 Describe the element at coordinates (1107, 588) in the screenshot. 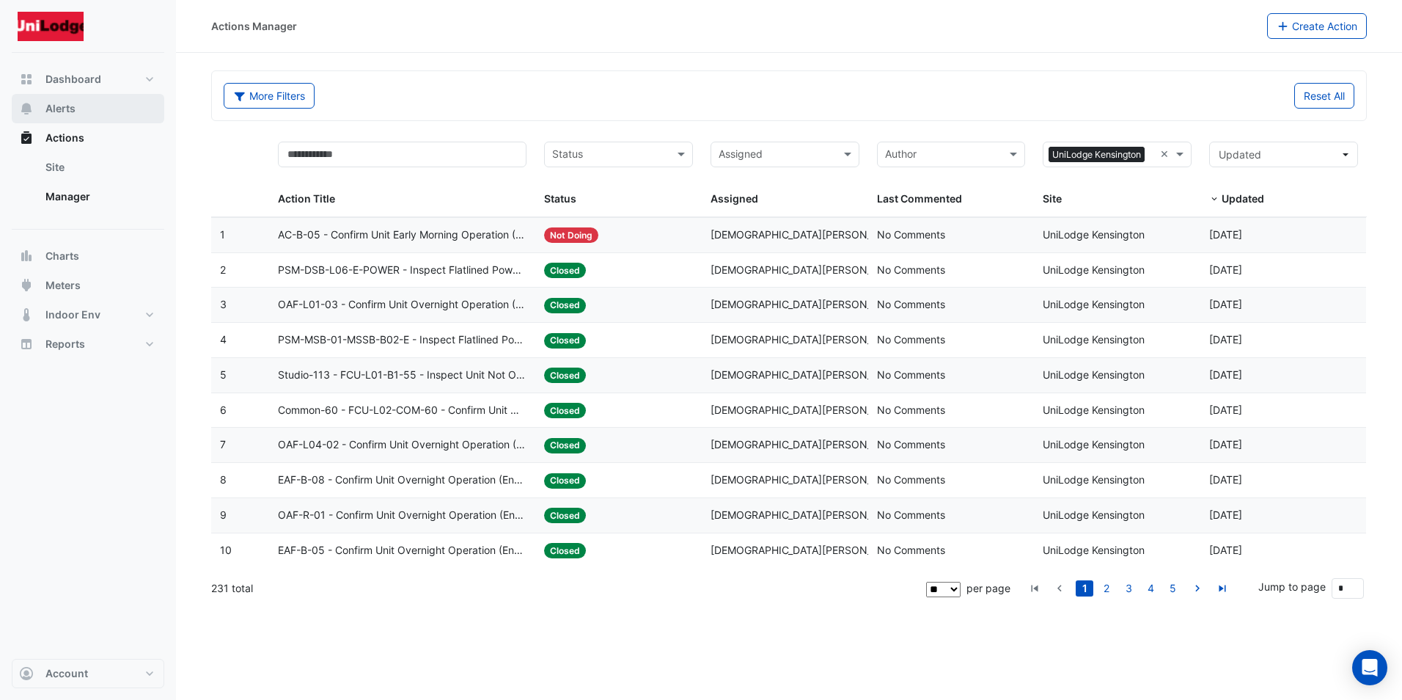

I see `a: 2` at that location.